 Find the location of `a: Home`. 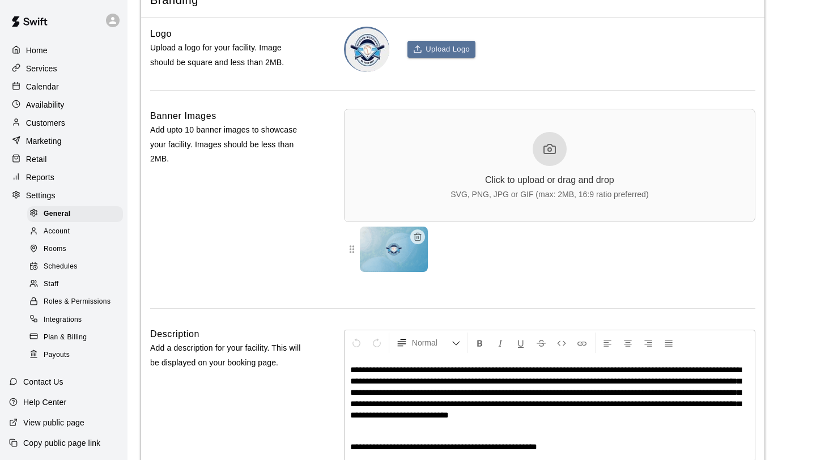

a: Home is located at coordinates (63, 50).